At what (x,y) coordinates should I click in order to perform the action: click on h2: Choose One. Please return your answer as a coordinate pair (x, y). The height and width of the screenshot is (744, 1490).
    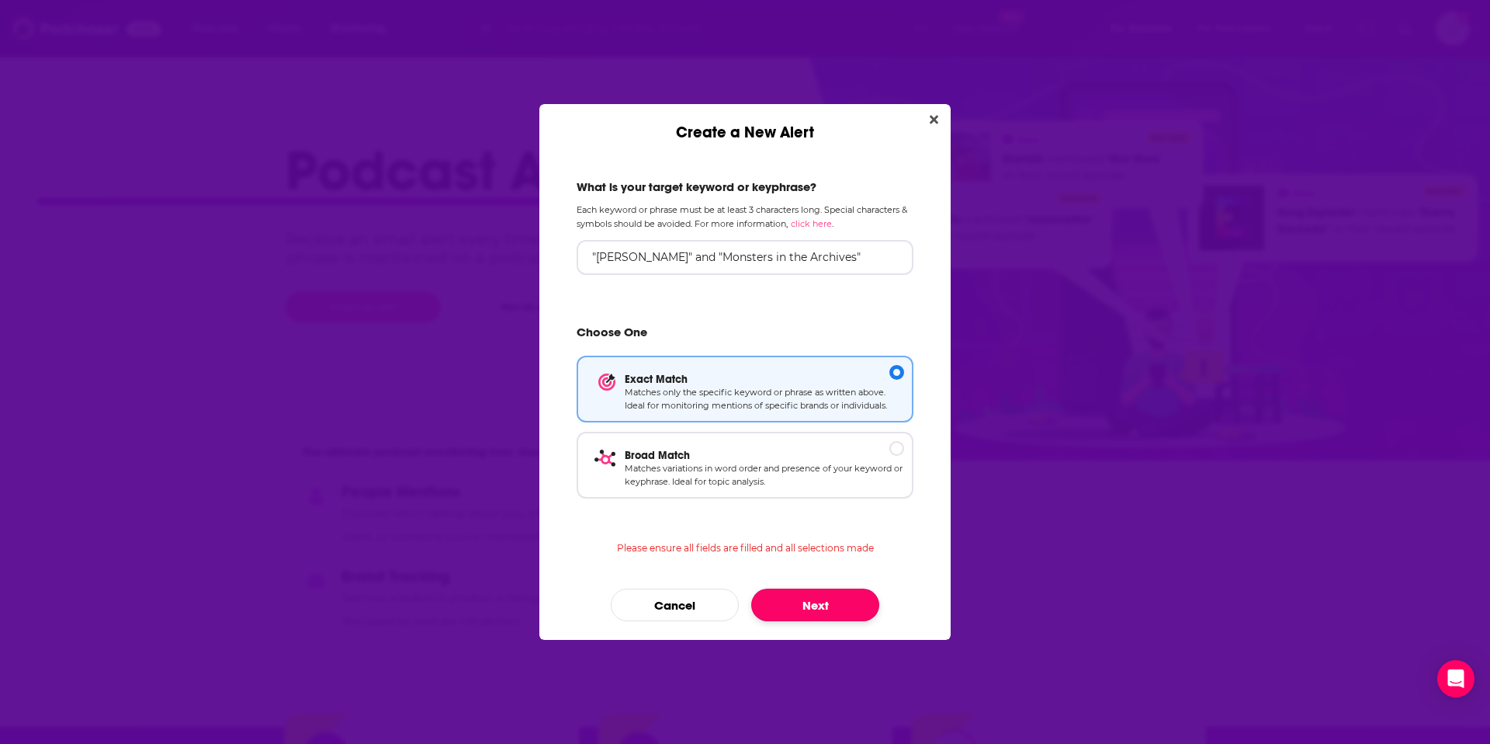
    Looking at the image, I should click on (745, 335).